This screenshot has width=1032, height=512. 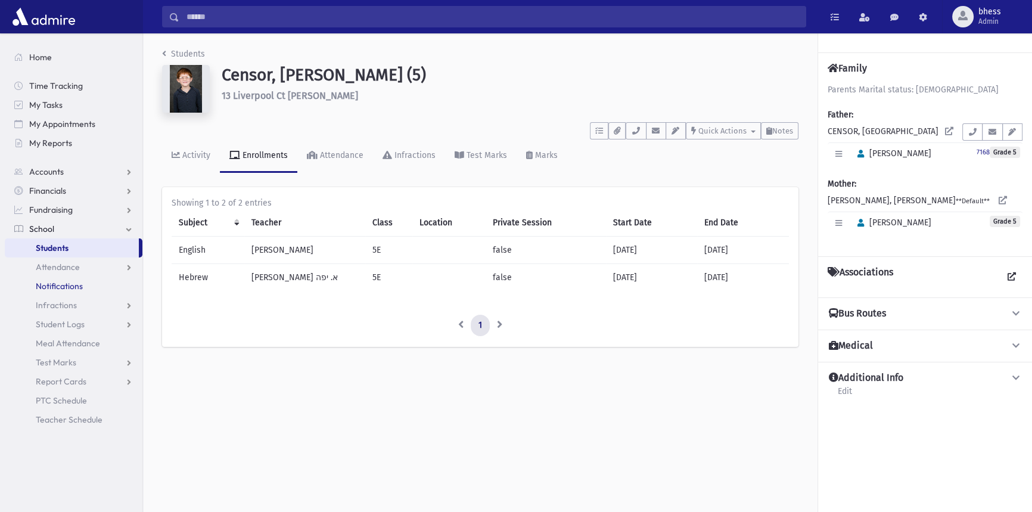 What do you see at coordinates (46, 105) in the screenshot?
I see `span: My Tasks` at bounding box center [46, 105].